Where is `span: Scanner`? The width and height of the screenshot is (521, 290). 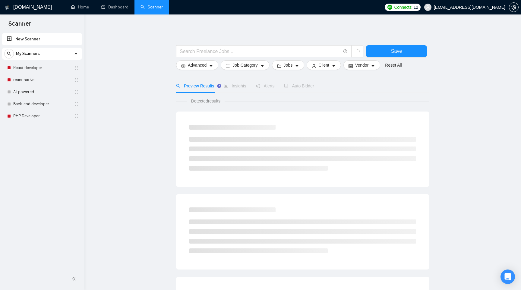
span: Scanner is located at coordinates (20, 26).